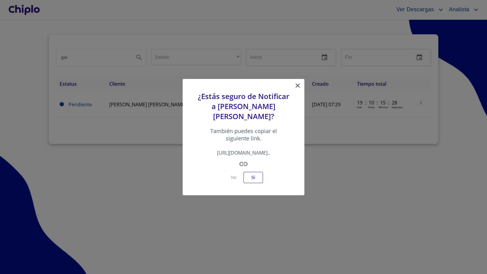 Image resolution: width=487 pixels, height=274 pixels. What do you see at coordinates (234, 178) in the screenshot?
I see `span: No` at bounding box center [234, 178].